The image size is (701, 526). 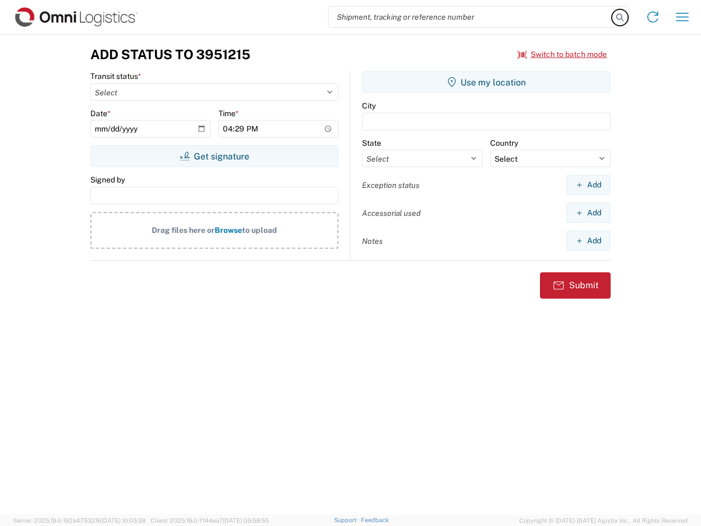 I want to click on label: Accessorial used, so click(x=391, y=213).